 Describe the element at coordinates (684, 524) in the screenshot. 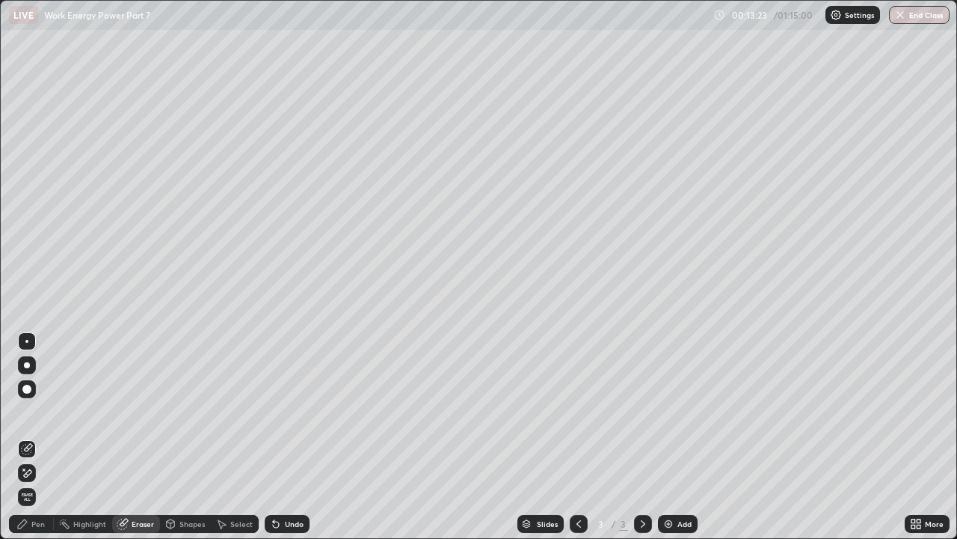

I see `div: Add` at that location.